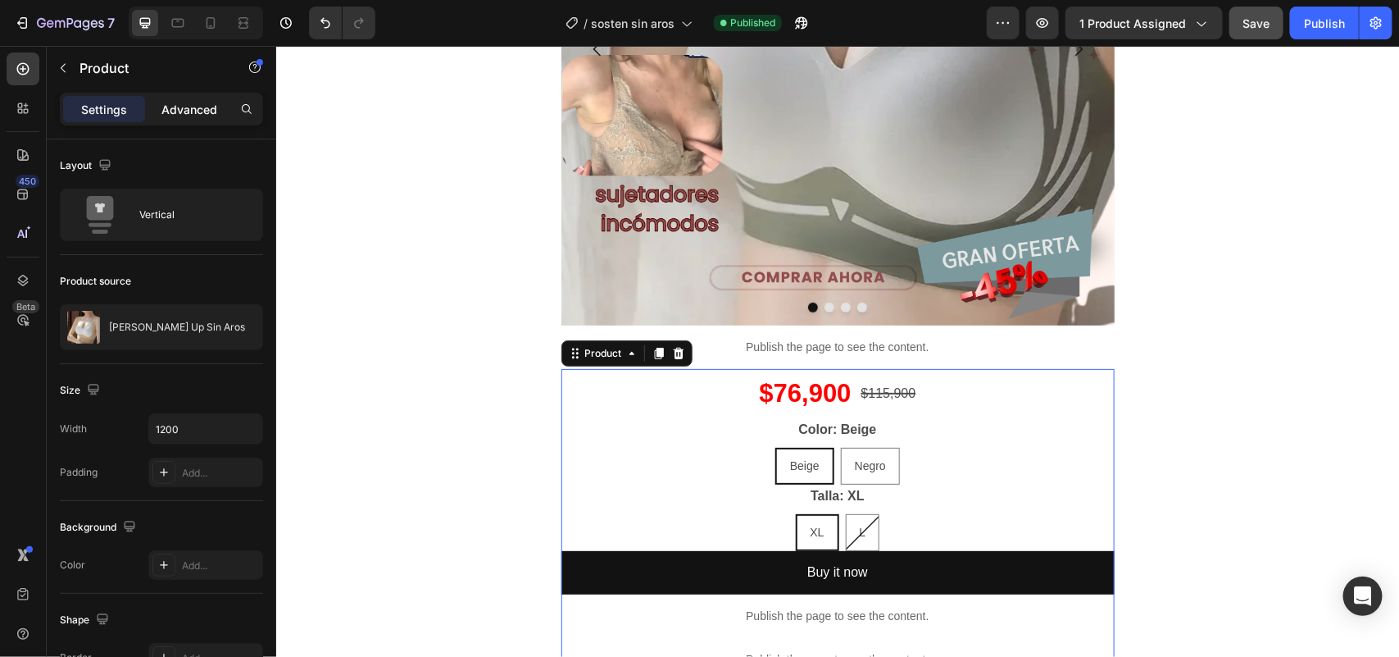  What do you see at coordinates (587, 486) in the screenshot?
I see `span: L` at bounding box center [587, 486].